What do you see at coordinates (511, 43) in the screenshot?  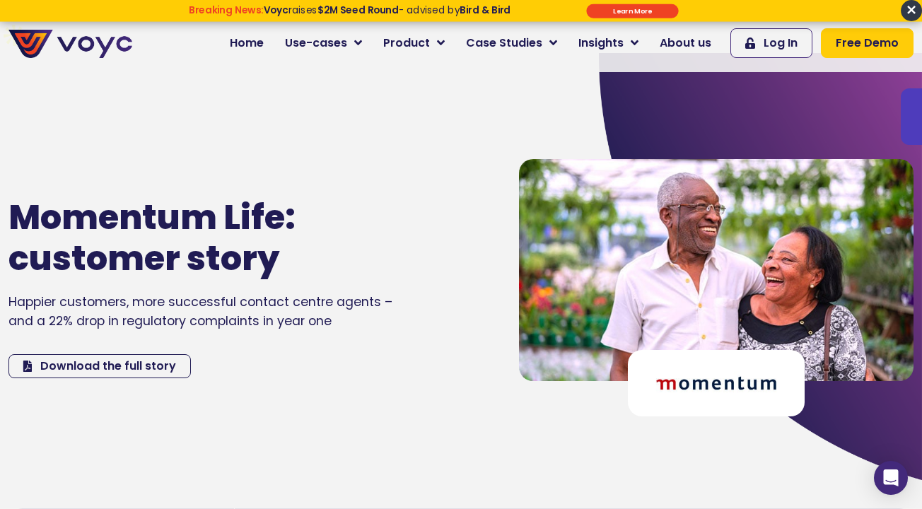 I see `a: Case Studies` at bounding box center [511, 43].